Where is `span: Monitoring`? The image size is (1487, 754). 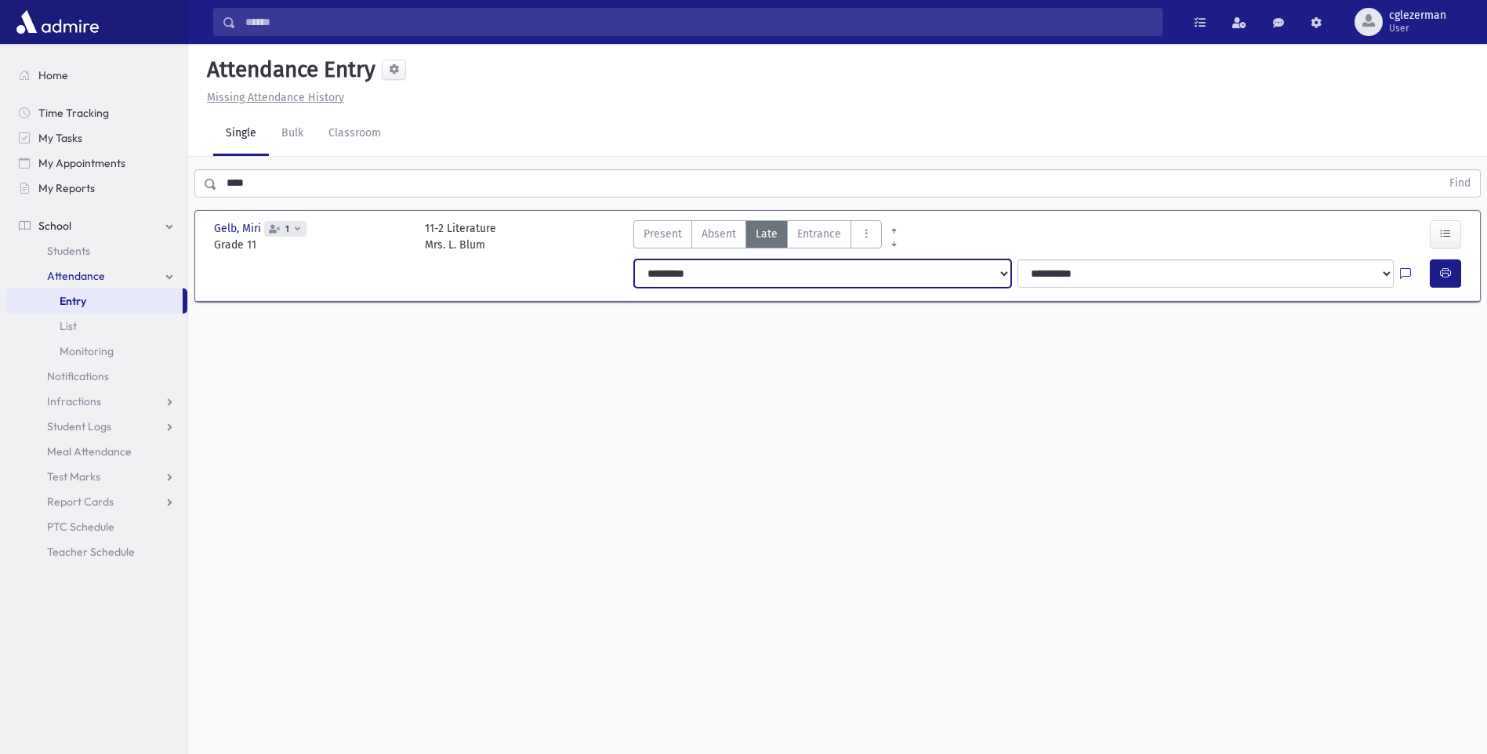
span: Monitoring is located at coordinates (86, 351).